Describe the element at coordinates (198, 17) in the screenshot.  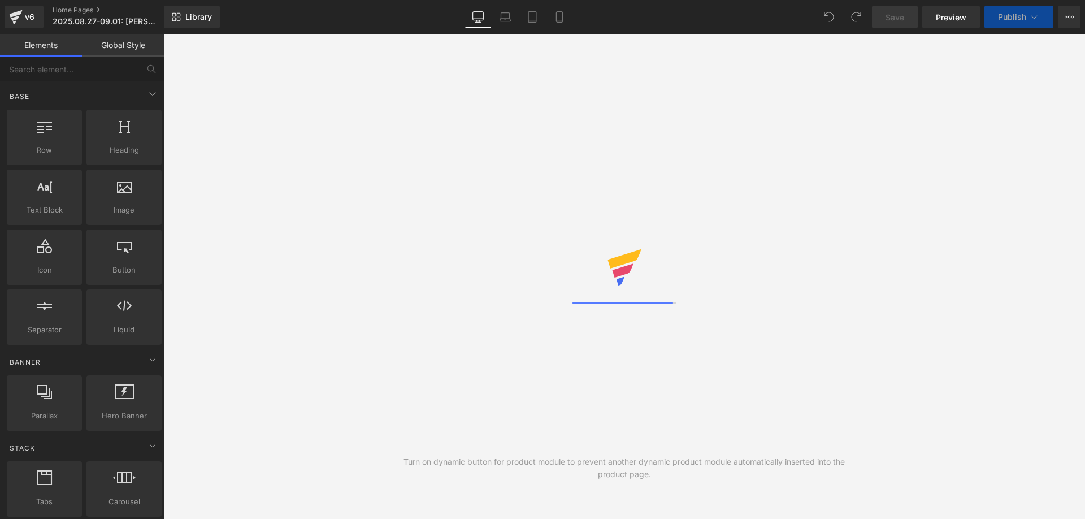
I see `span: Library` at that location.